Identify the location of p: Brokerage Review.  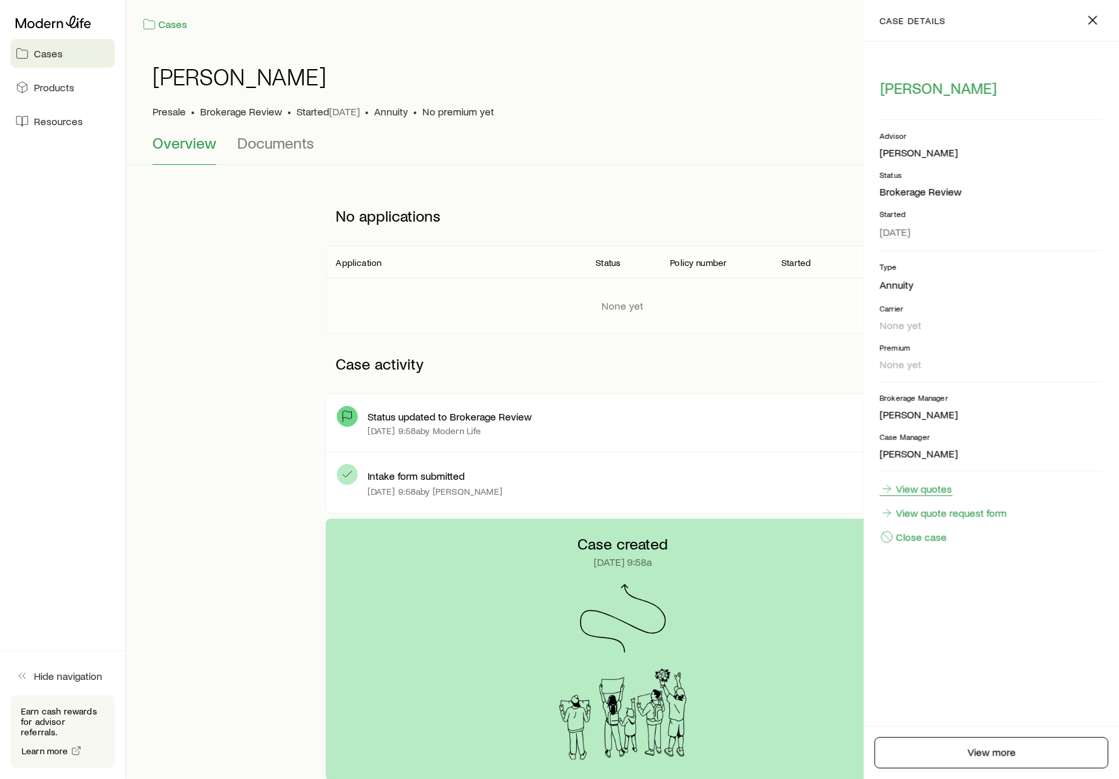
(991, 192).